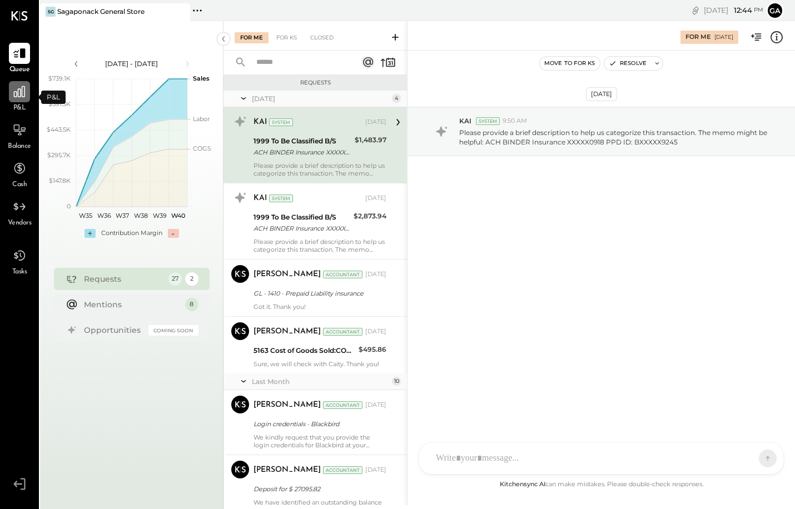  What do you see at coordinates (201, 119) in the screenshot?
I see `text: Labor` at bounding box center [201, 119].